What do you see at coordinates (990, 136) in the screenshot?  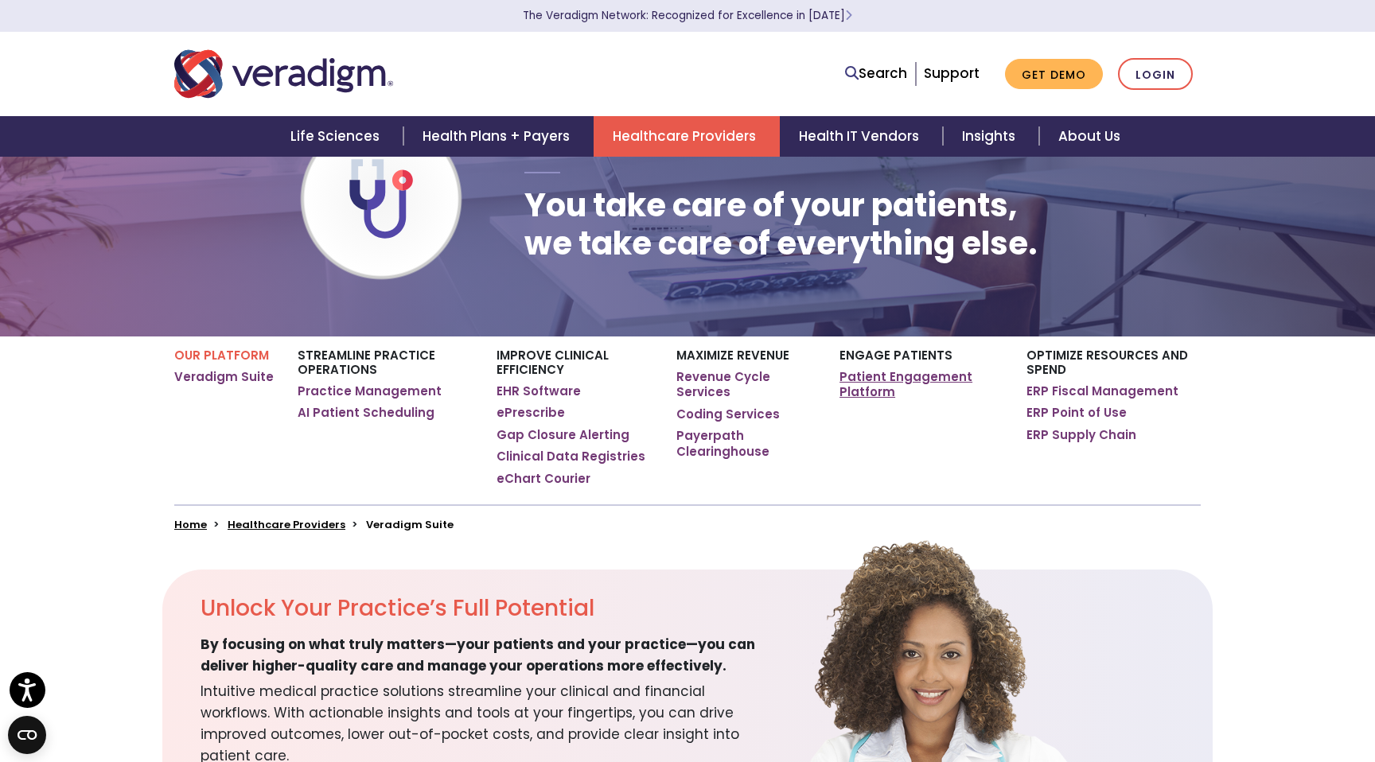 I see `a: Insights` at bounding box center [990, 136].